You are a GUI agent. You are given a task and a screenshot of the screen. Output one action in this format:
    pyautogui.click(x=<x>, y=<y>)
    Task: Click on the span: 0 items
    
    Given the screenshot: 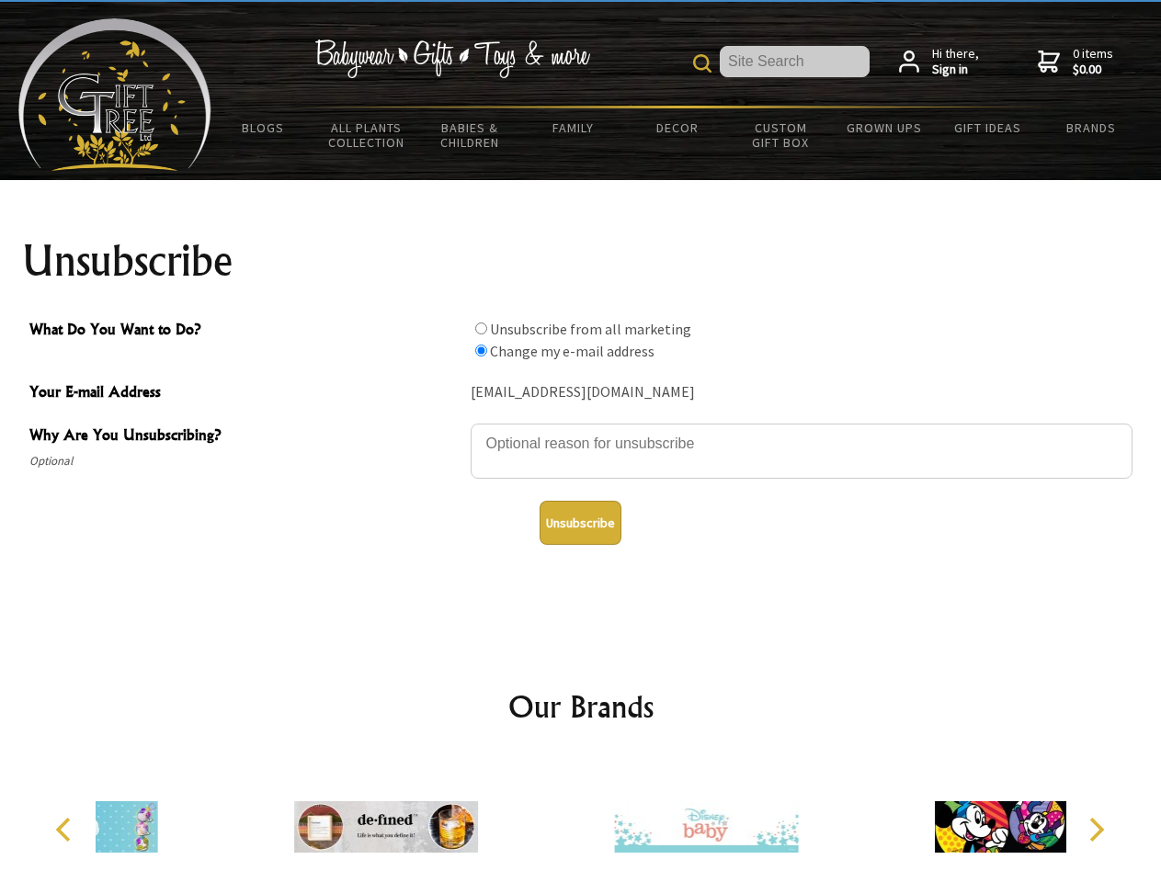 What is the action you would take?
    pyautogui.click(x=1093, y=62)
    